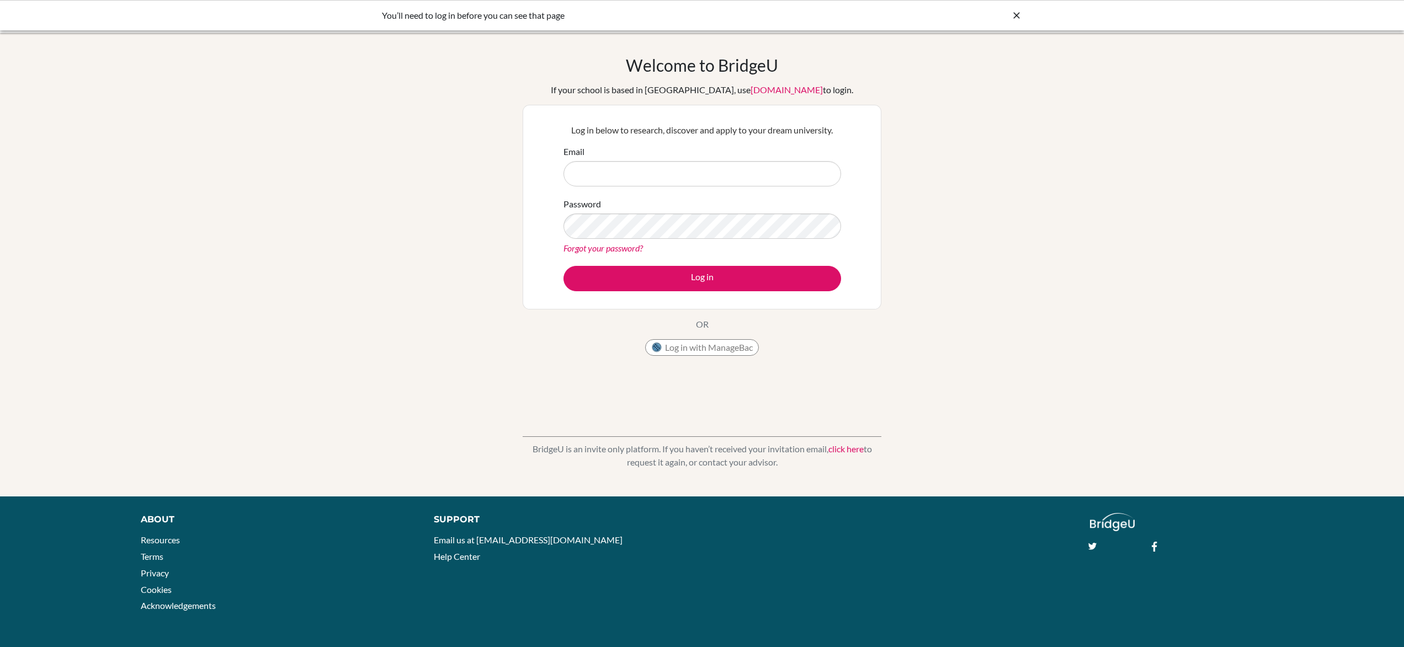  What do you see at coordinates (603, 248) in the screenshot?
I see `a: Forgot your password?` at bounding box center [603, 248].